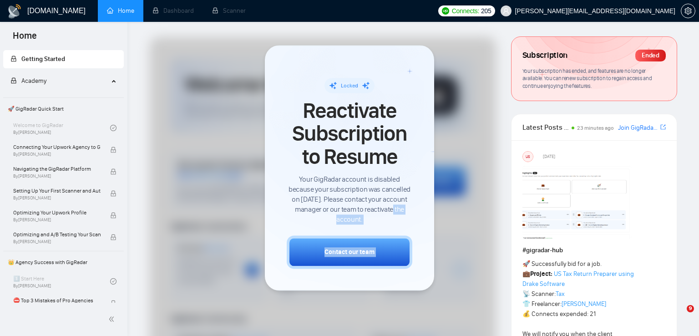 This screenshot has height=336, width=699. What do you see at coordinates (57, 147) in the screenshot?
I see `span: Connecting Your Upwork Agency to GigRadar` at bounding box center [57, 147].